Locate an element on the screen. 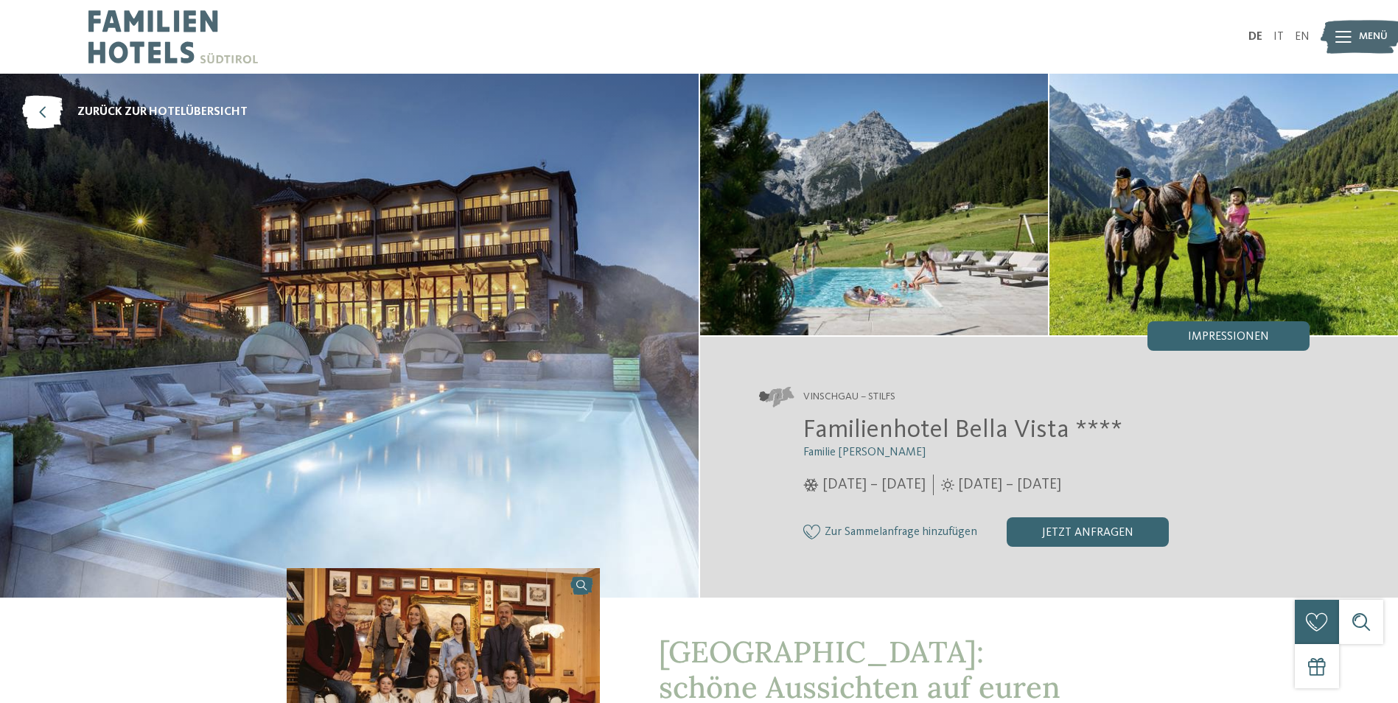  a: EN is located at coordinates (1303, 37).